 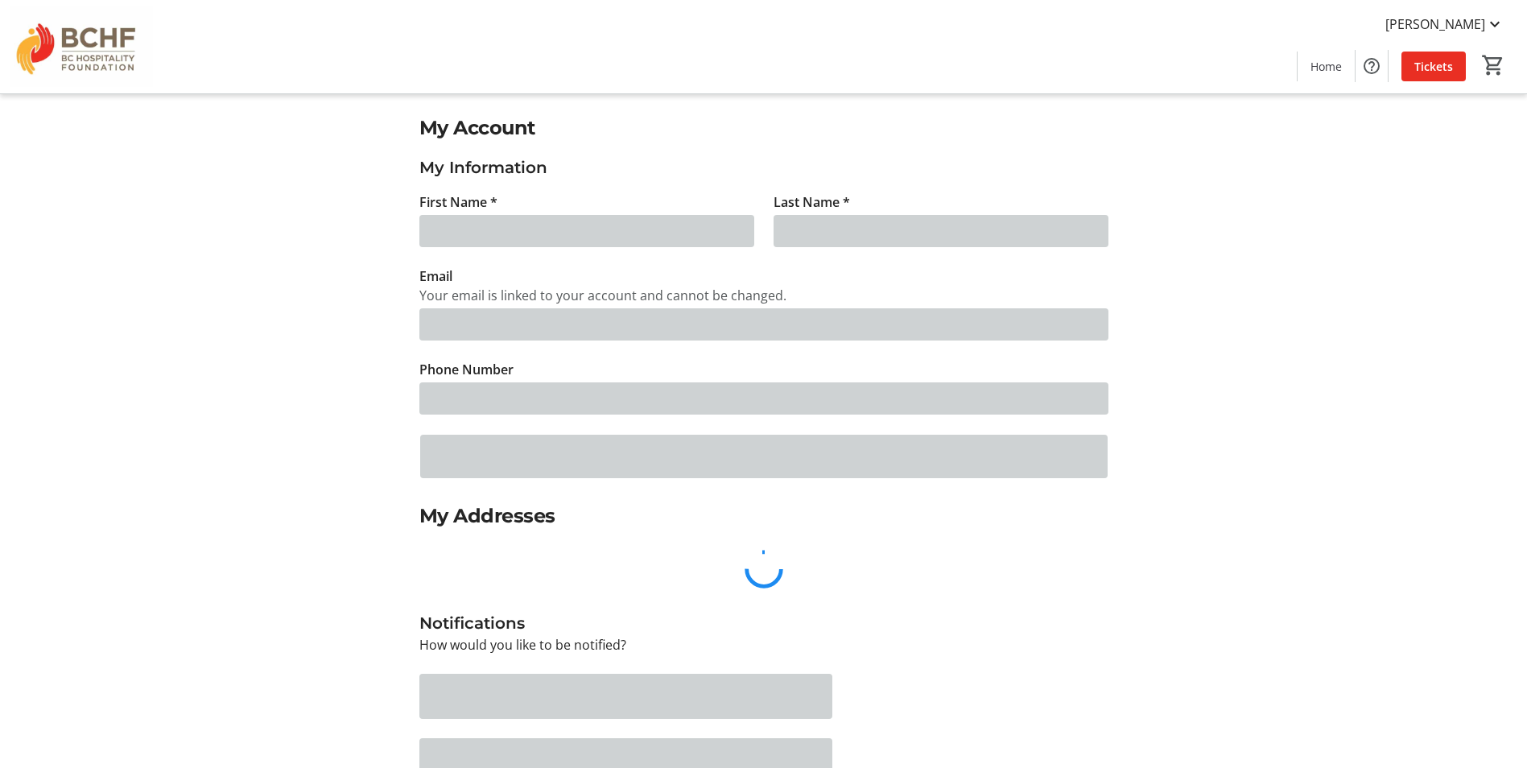 What do you see at coordinates (764, 128) in the screenshot?
I see `h2: My Account` at bounding box center [764, 128].